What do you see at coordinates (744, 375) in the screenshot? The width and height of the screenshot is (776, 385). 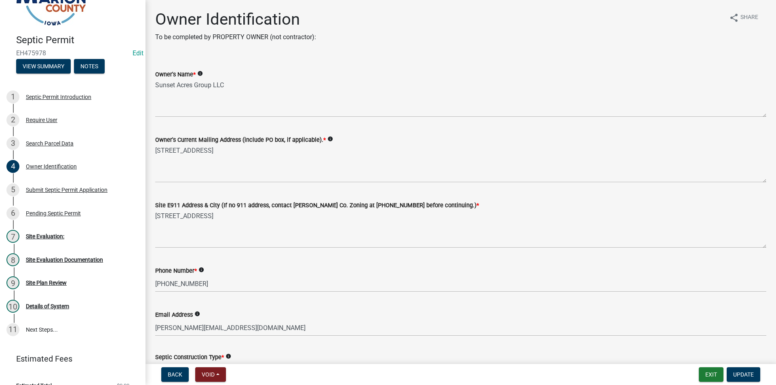 I see `button: Update` at bounding box center [744, 375].